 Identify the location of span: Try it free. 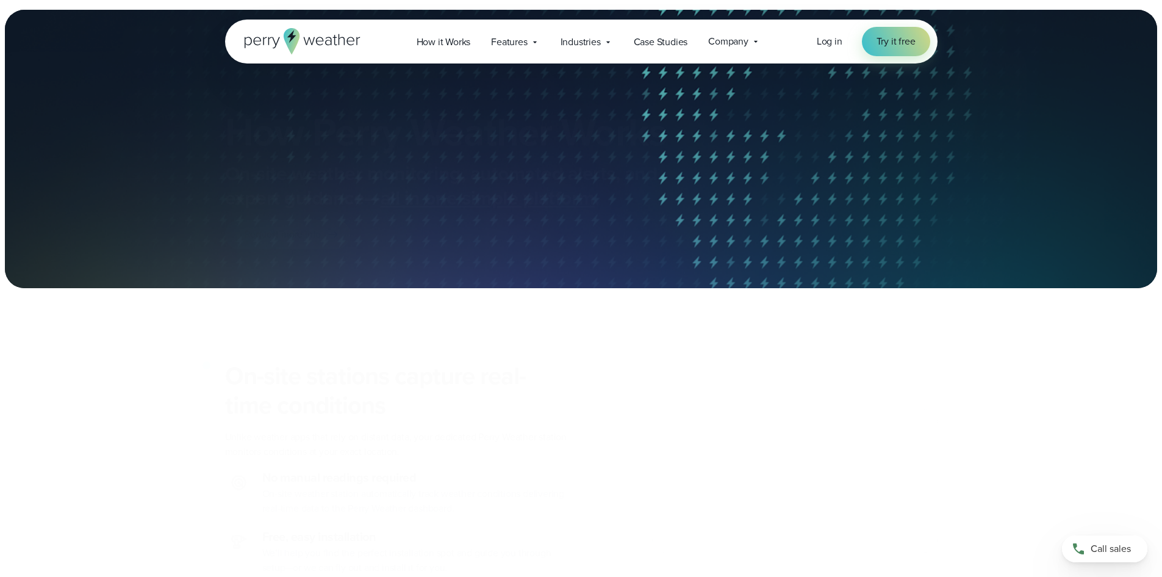
(896, 41).